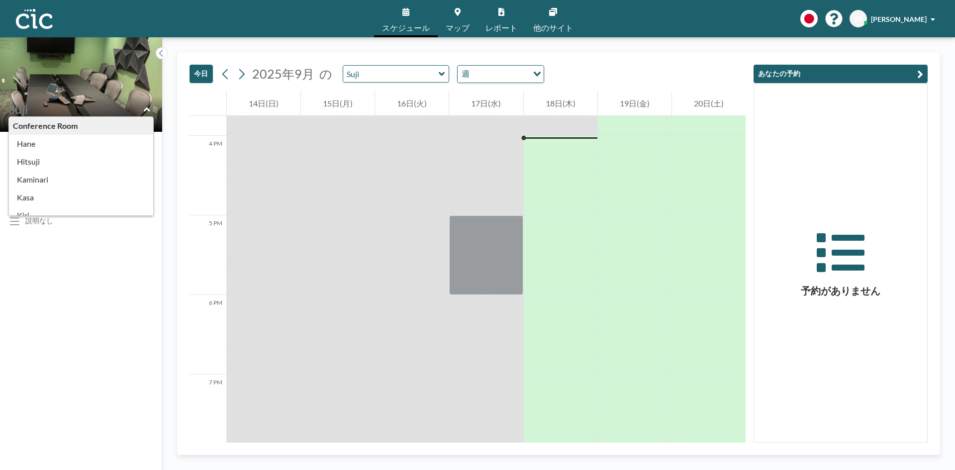 The height and width of the screenshot is (470, 955). Describe the element at coordinates (39, 221) in the screenshot. I see `div: 説明なし` at that location.